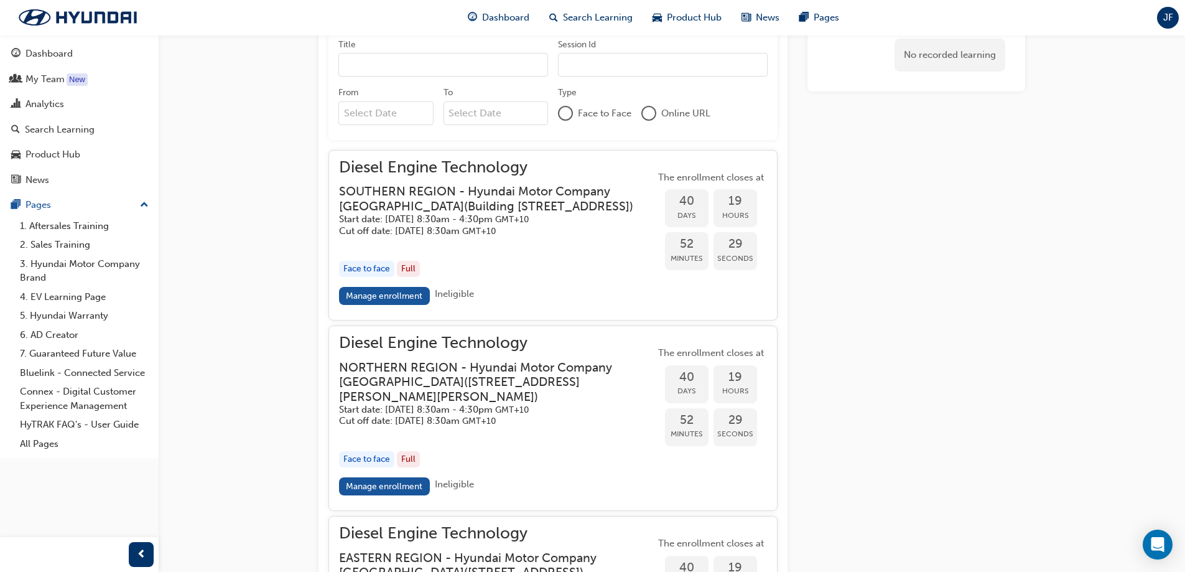  Describe the element at coordinates (1158, 544) in the screenshot. I see `div: Open Intercom Messenger` at that location.